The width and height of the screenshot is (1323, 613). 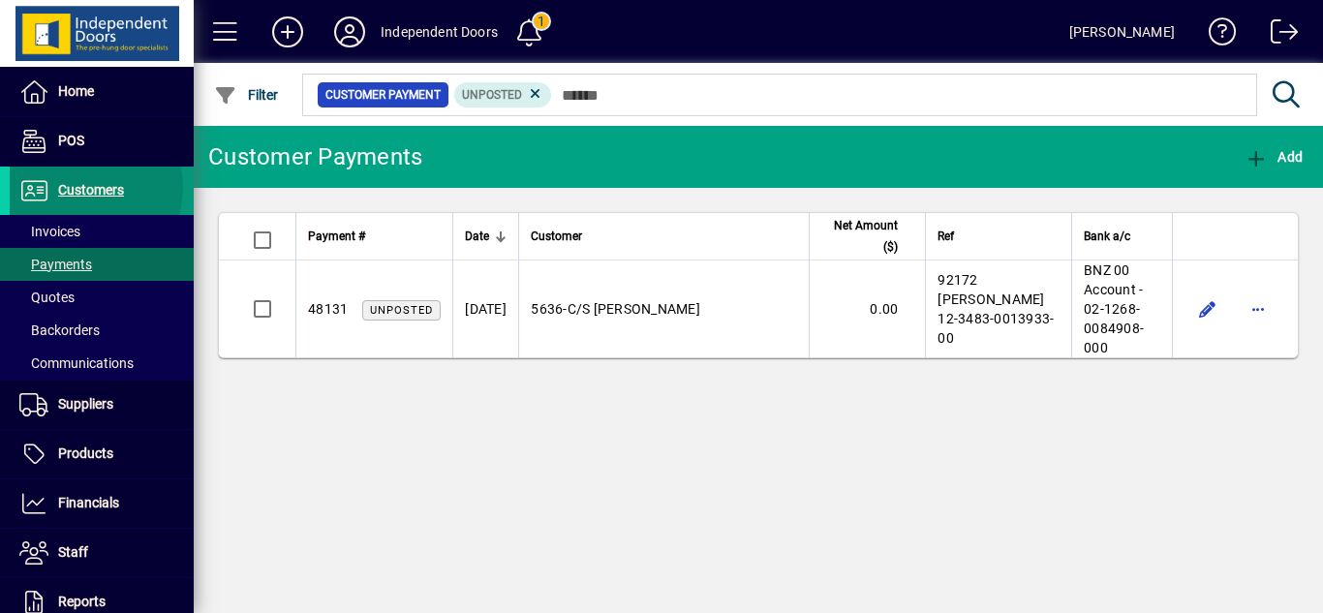 I want to click on span: Payments, so click(x=55, y=264).